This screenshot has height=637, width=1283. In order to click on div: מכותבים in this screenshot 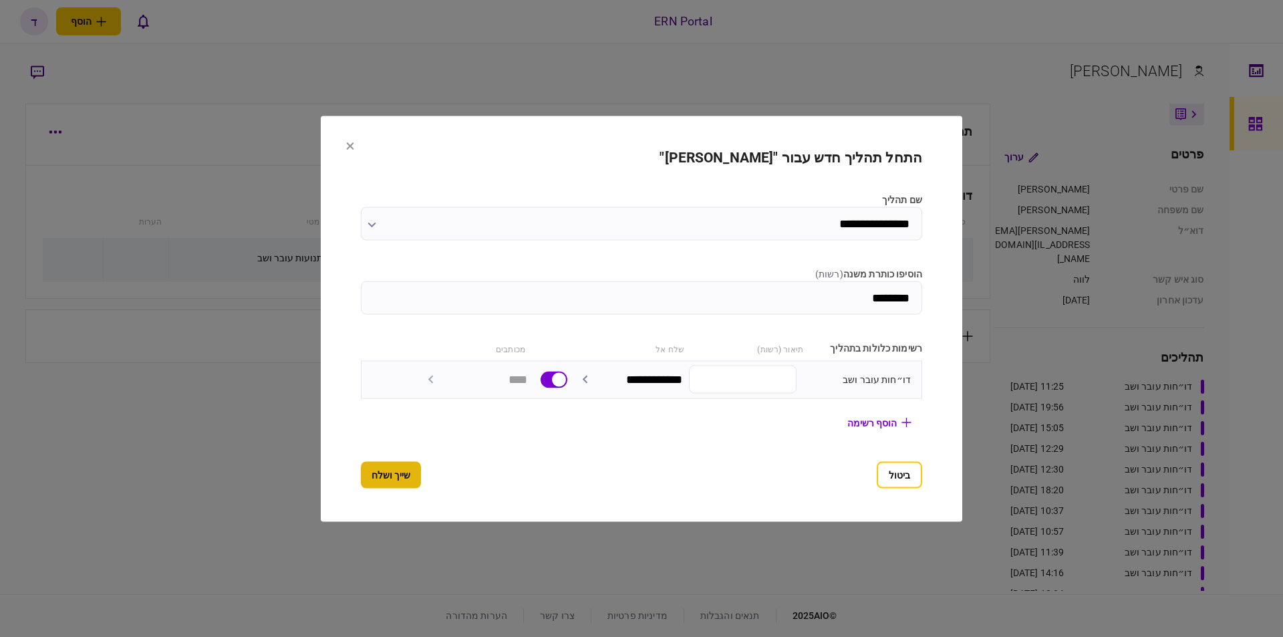, I will do `click(469, 348)`.